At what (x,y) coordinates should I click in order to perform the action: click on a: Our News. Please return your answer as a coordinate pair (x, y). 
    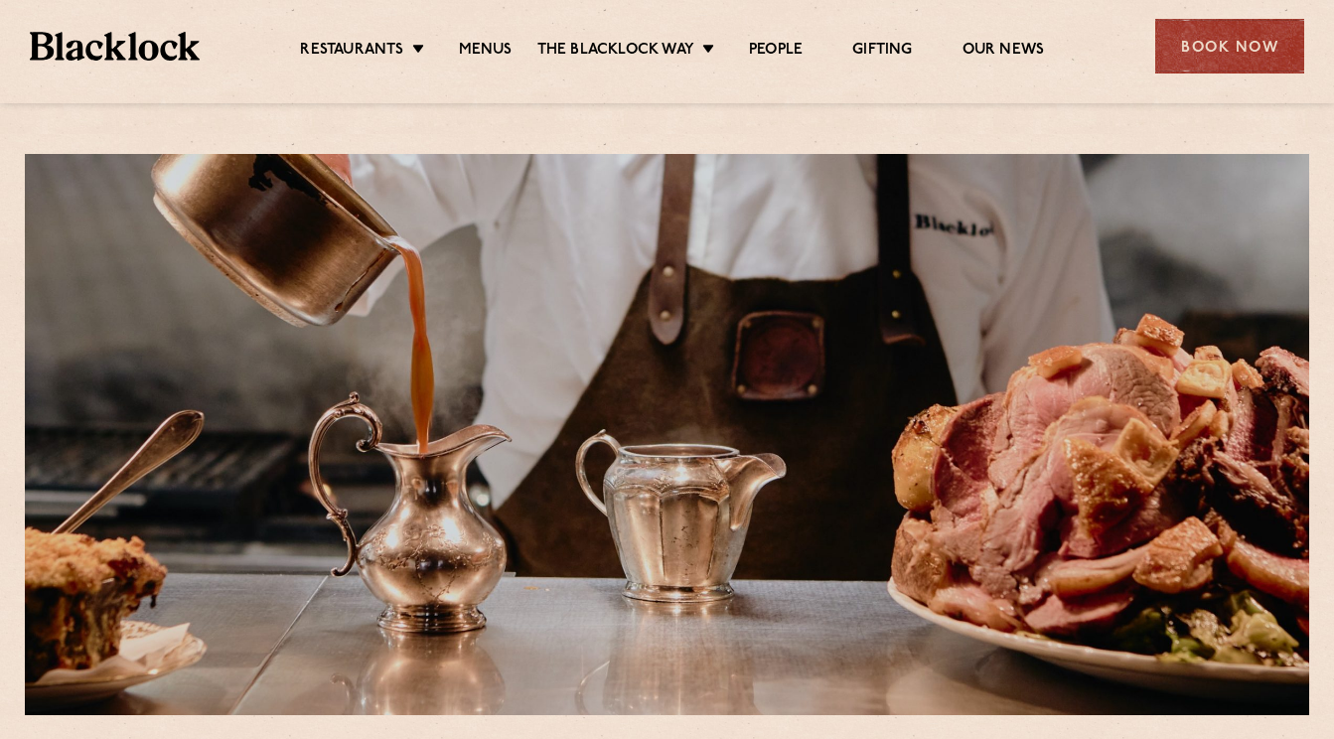
    Looking at the image, I should click on (1004, 52).